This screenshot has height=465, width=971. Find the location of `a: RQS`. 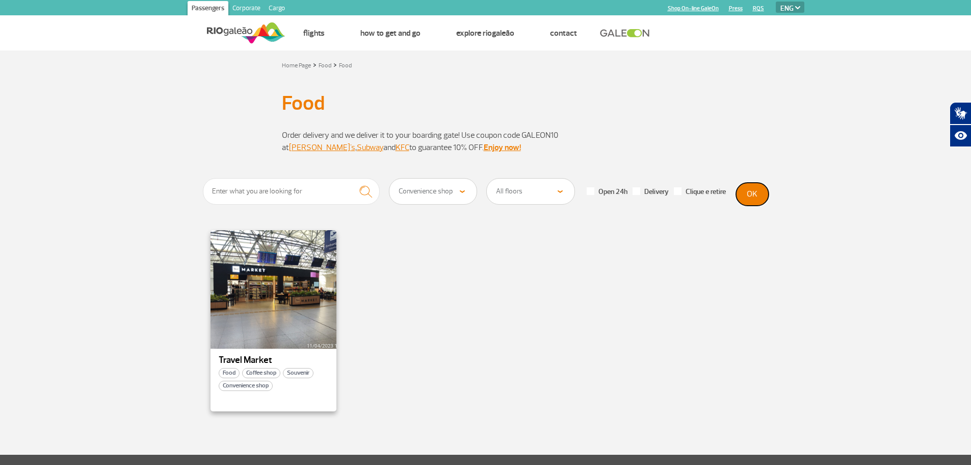

a: RQS is located at coordinates (759, 8).